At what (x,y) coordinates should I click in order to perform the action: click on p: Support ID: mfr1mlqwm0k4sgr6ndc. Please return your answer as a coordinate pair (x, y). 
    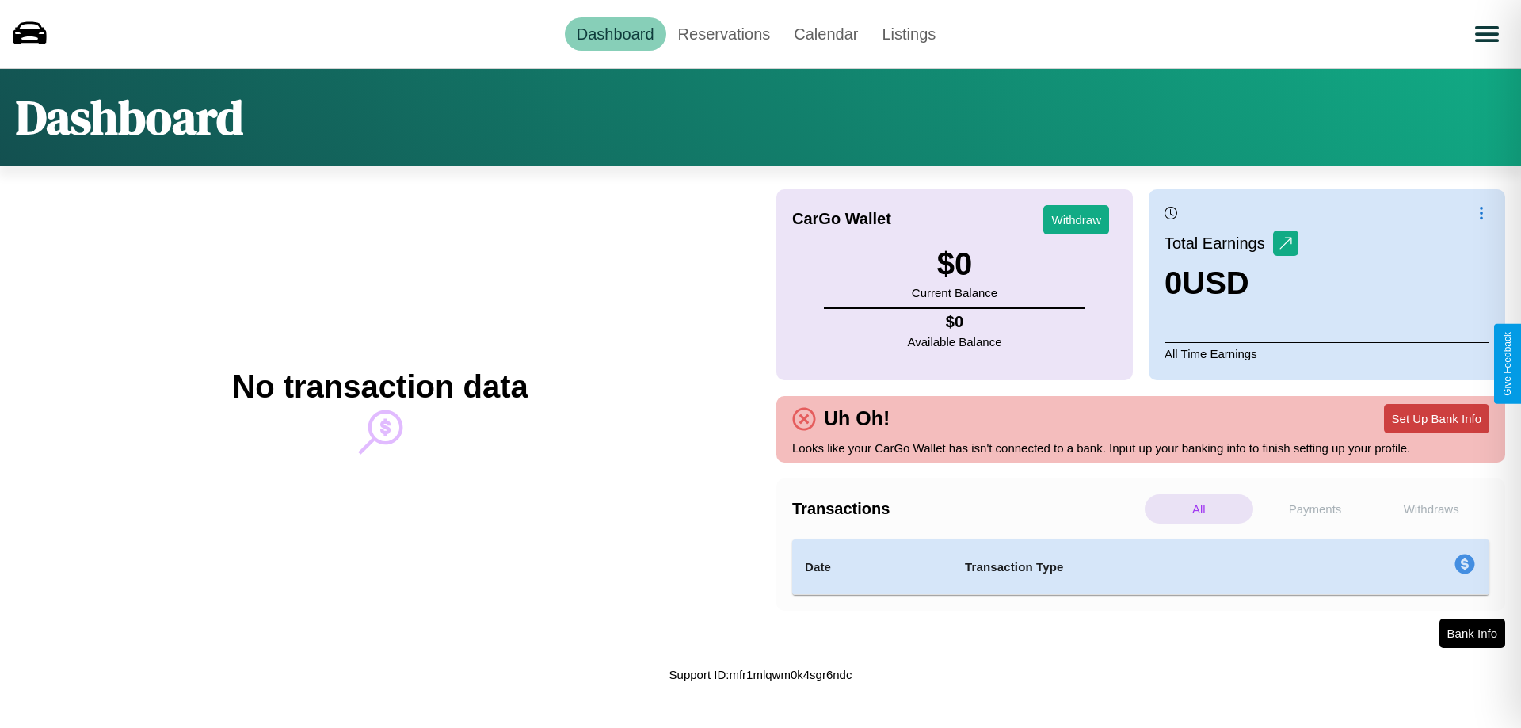
    Looking at the image, I should click on (760, 674).